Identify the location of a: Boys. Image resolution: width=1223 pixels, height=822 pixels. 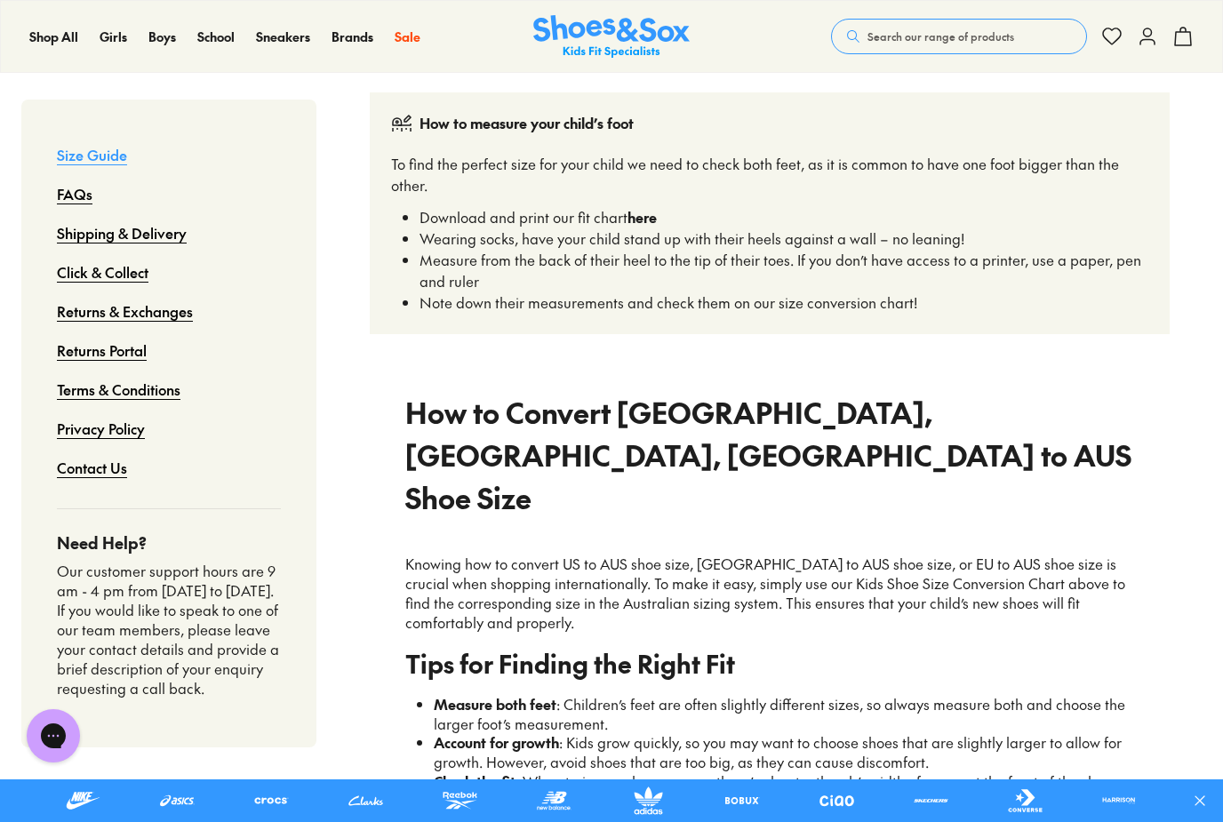
(162, 36).